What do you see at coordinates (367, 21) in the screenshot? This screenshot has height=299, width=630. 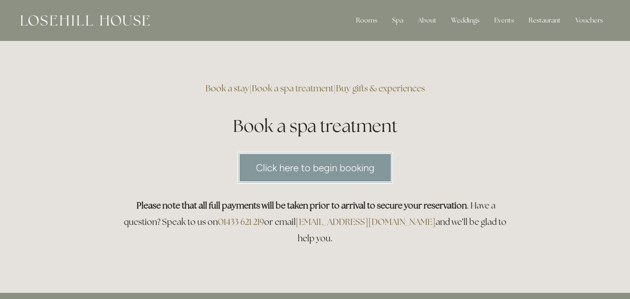 I see `div: Rooms` at bounding box center [367, 21].